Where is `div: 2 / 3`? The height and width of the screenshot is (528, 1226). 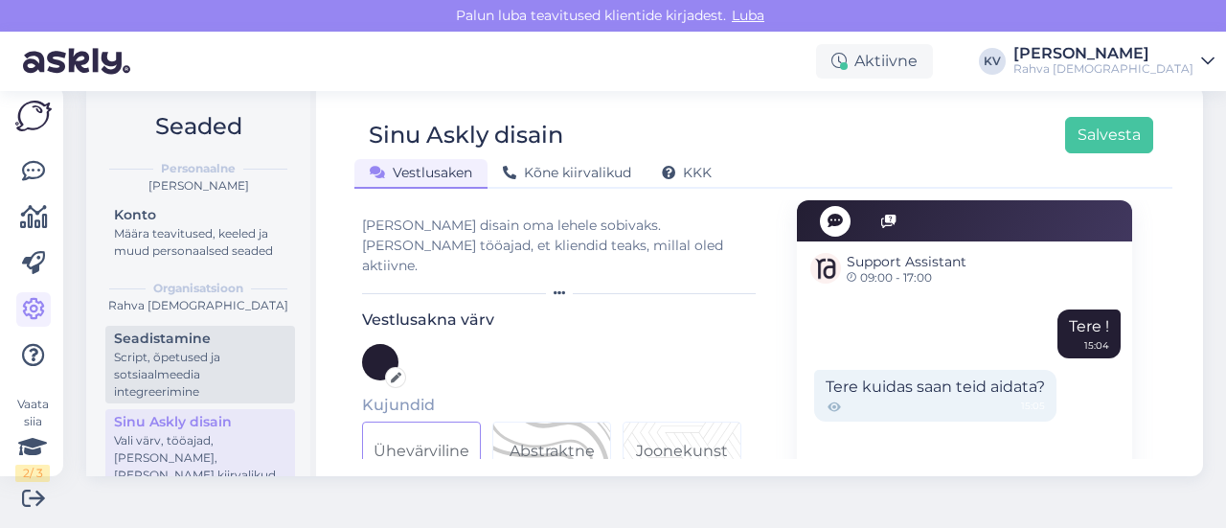
div: 2 / 3 is located at coordinates (33, 473).